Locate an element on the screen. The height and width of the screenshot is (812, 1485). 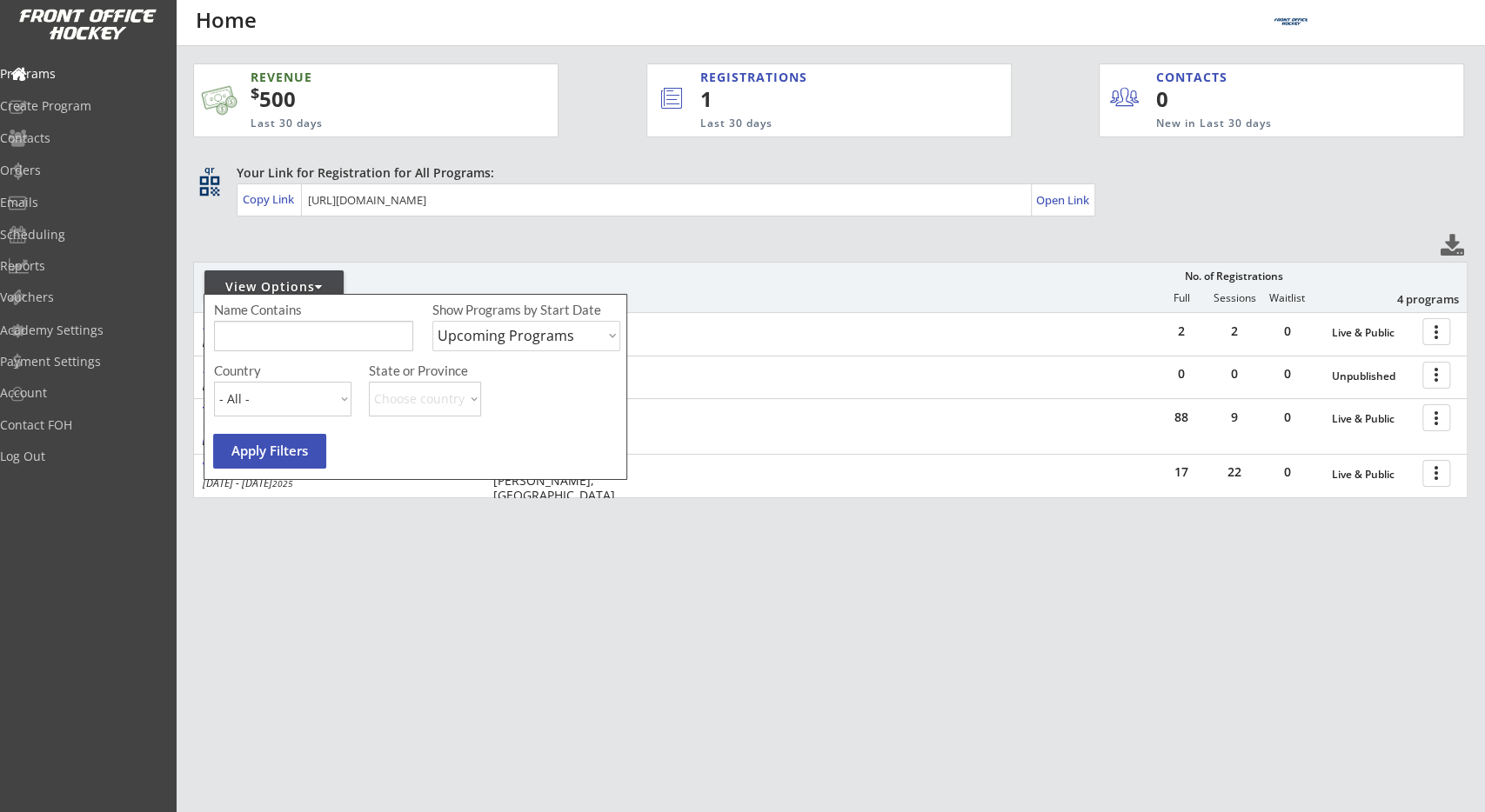
div: Country is located at coordinates (282, 371).